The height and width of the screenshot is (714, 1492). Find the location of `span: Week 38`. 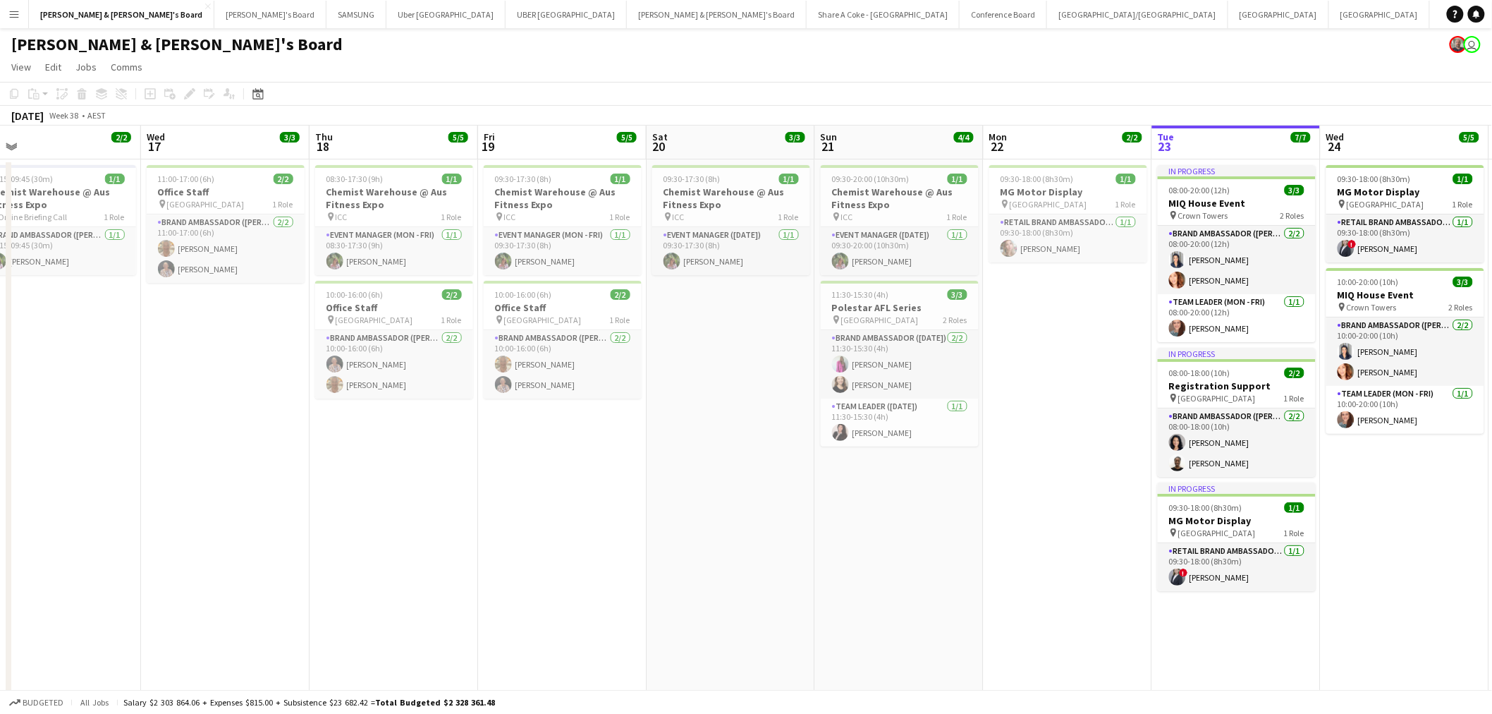

span: Week 38 is located at coordinates (64, 115).